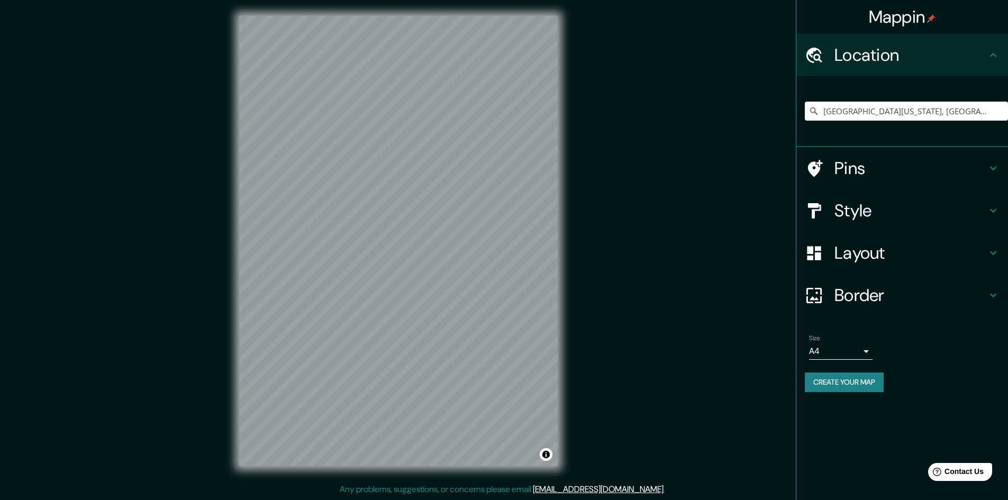 The width and height of the screenshot is (1008, 500). Describe the element at coordinates (398, 241) in the screenshot. I see `canvas: Map` at that location.